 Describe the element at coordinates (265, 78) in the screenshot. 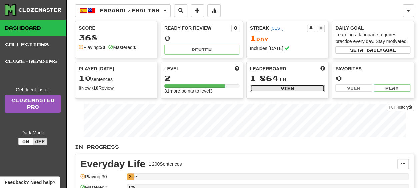

I see `span: 1 864` at that location.